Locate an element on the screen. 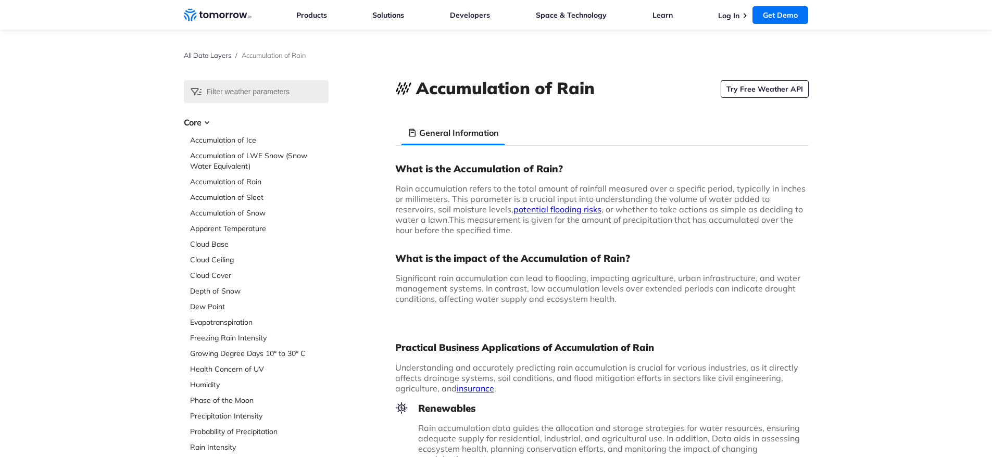  h3: What is the Accumulation of Rain? is located at coordinates (602, 169).